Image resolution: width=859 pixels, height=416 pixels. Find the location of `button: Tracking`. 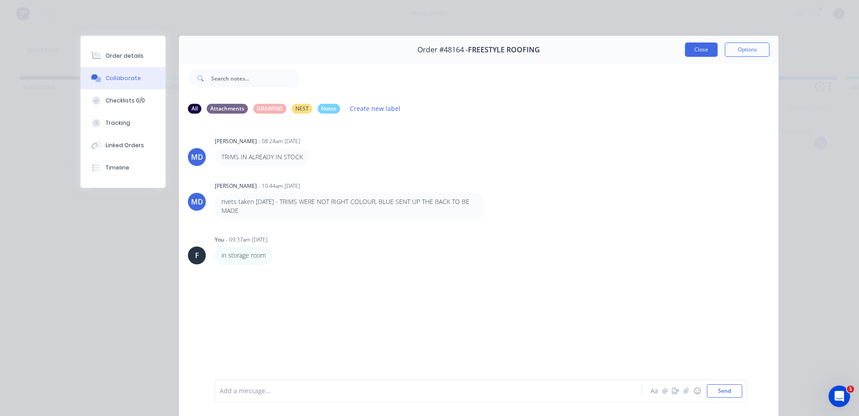

button: Tracking is located at coordinates (123, 123).